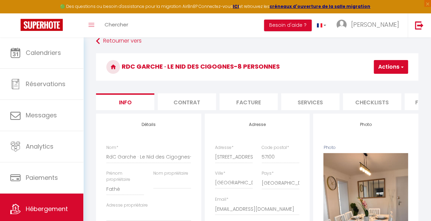 The image size is (431, 221). What do you see at coordinates (257, 41) in the screenshot?
I see `a: Retourner vers` at bounding box center [257, 41].